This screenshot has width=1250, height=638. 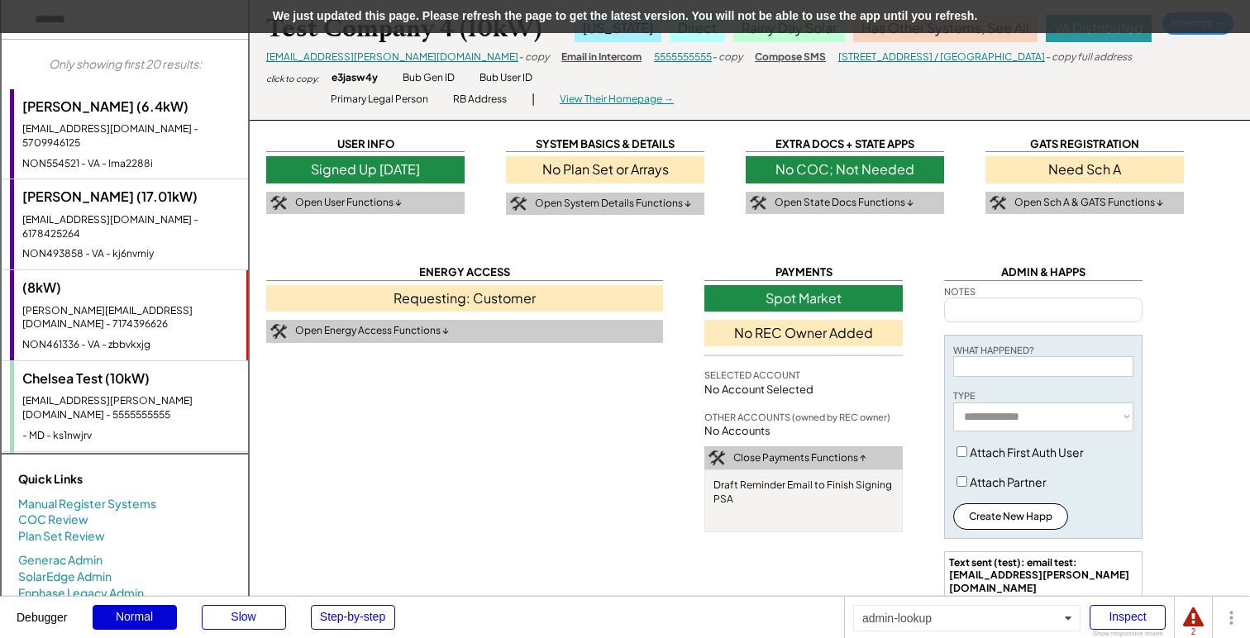 I want to click on label: Attach Partner, so click(x=1007, y=482).